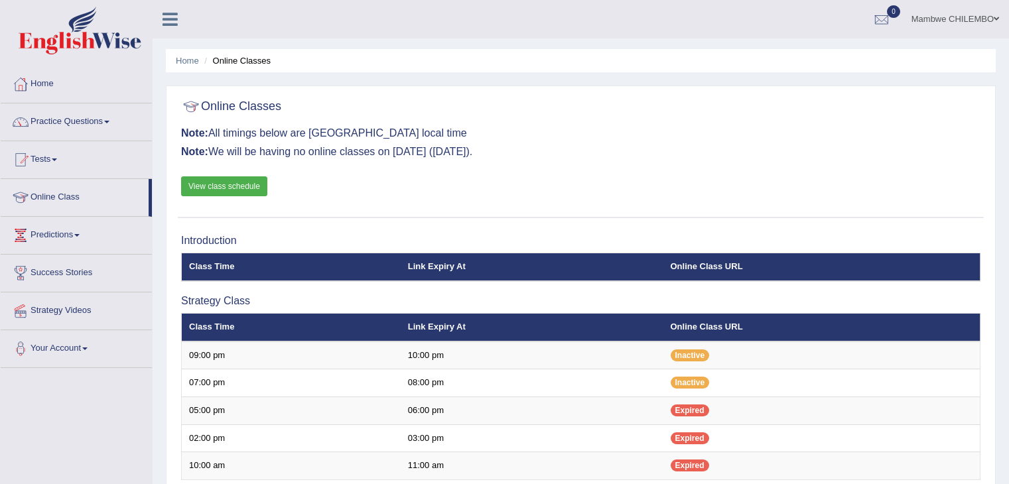  I want to click on td: 06:00 pm, so click(532, 411).